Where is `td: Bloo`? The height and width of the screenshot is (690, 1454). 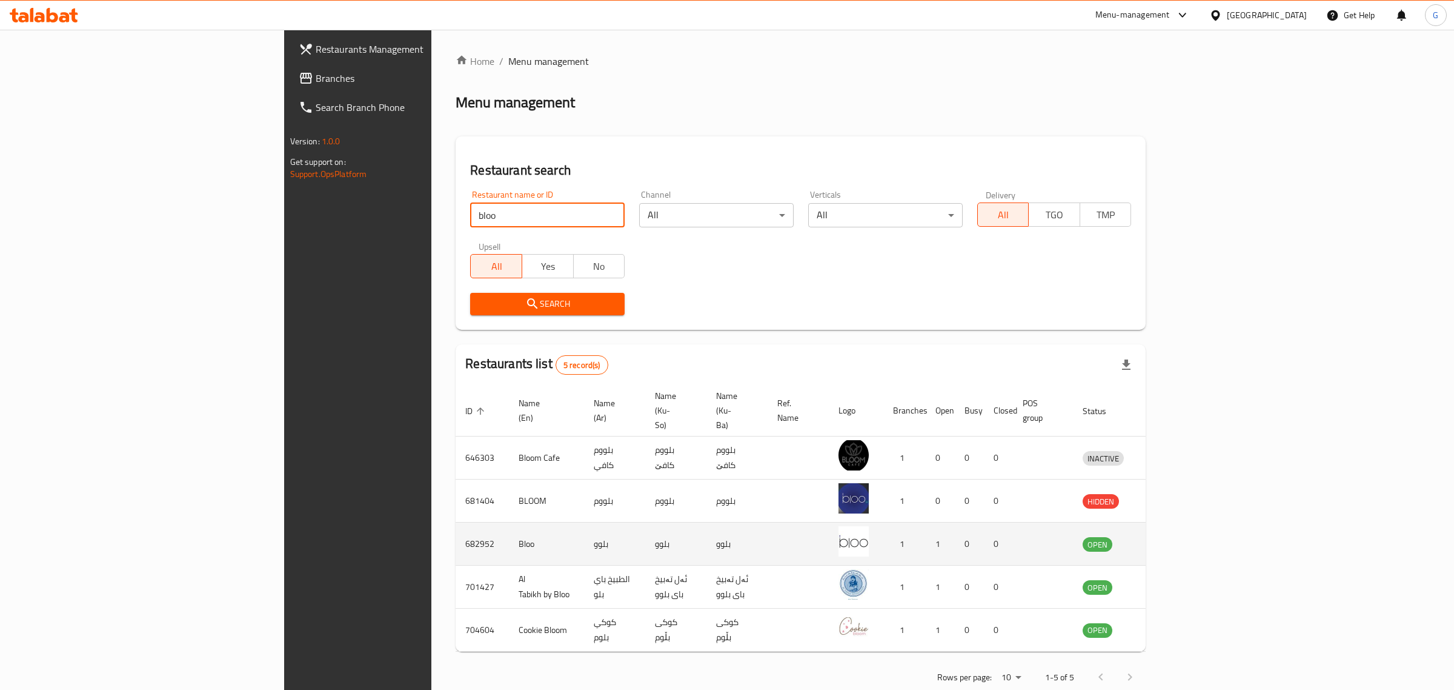
td: Bloo is located at coordinates (547, 544).